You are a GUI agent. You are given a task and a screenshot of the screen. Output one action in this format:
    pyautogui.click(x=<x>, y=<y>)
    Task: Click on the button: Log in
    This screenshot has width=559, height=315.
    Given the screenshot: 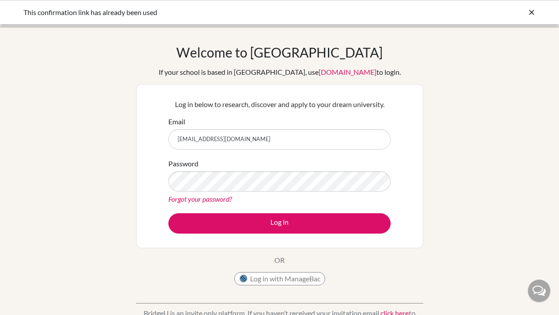 What is the action you would take?
    pyautogui.click(x=279, y=223)
    